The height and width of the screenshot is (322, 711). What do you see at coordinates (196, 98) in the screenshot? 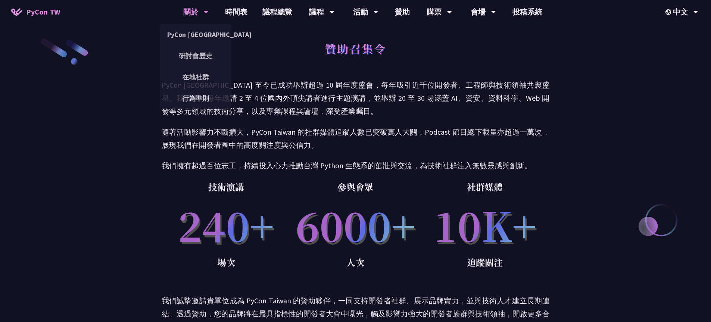
I see `a: 行為準則` at bounding box center [196, 98].